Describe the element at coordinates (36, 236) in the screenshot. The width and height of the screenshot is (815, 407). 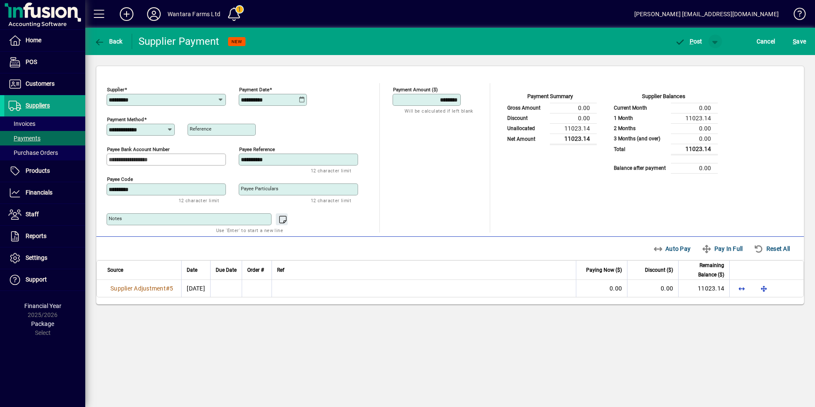
I see `span: Reports` at that location.